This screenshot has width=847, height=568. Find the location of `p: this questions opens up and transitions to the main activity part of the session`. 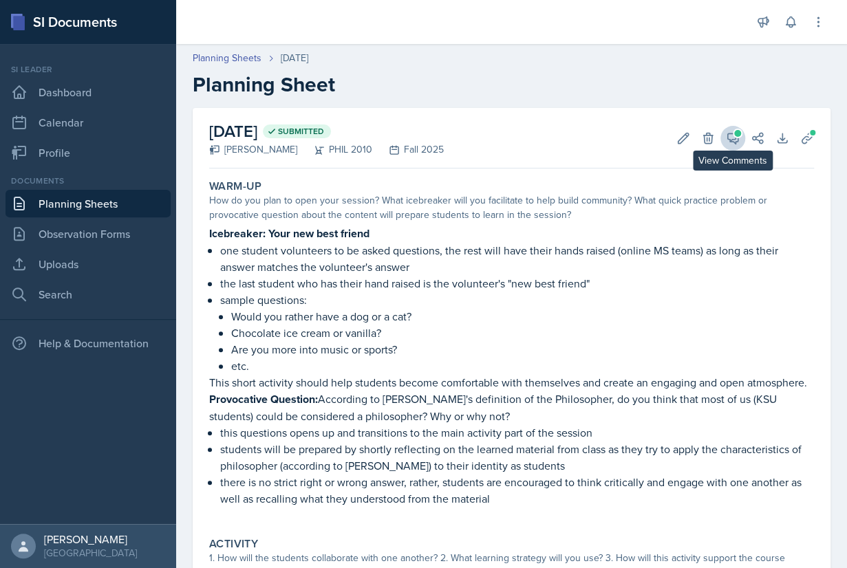

p: this questions opens up and transitions to the main activity part of the session is located at coordinates (516, 433).